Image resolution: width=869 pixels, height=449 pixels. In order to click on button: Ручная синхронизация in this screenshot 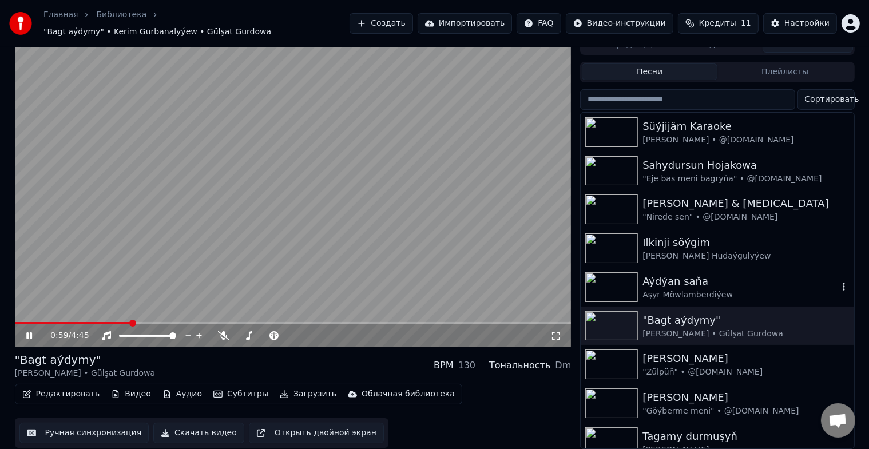, I will do `click(84, 433)`.